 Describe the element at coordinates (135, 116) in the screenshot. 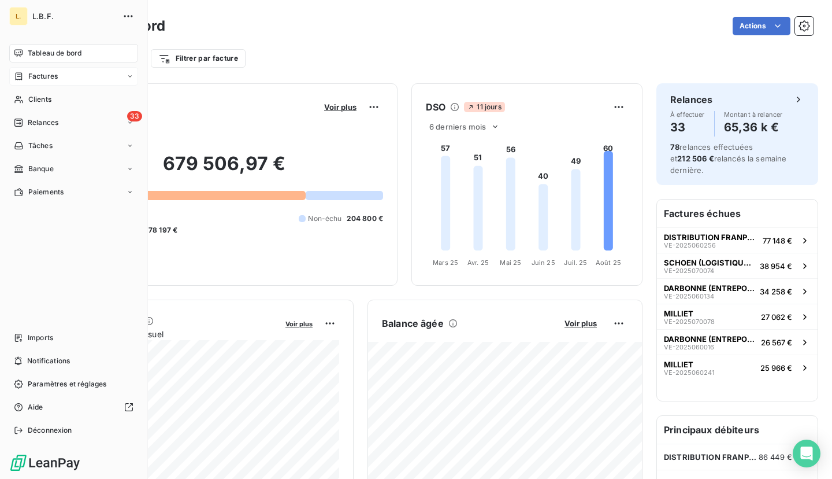

I see `span: 33` at that location.